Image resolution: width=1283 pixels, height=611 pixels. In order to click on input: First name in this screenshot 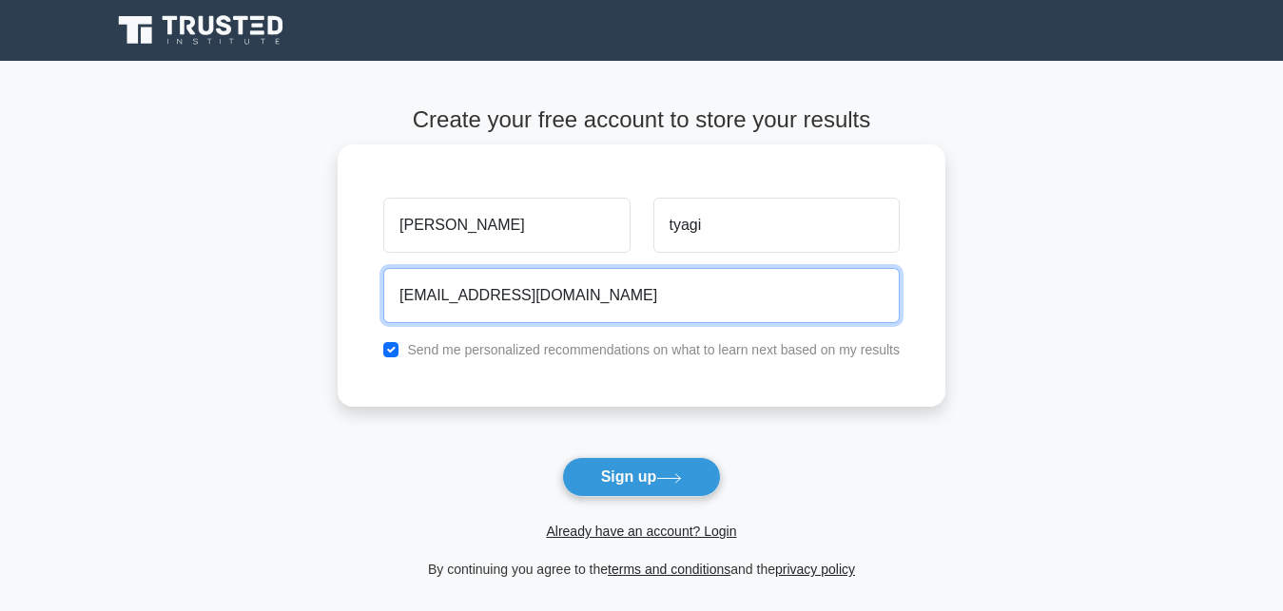, I will do `click(506, 225)`.